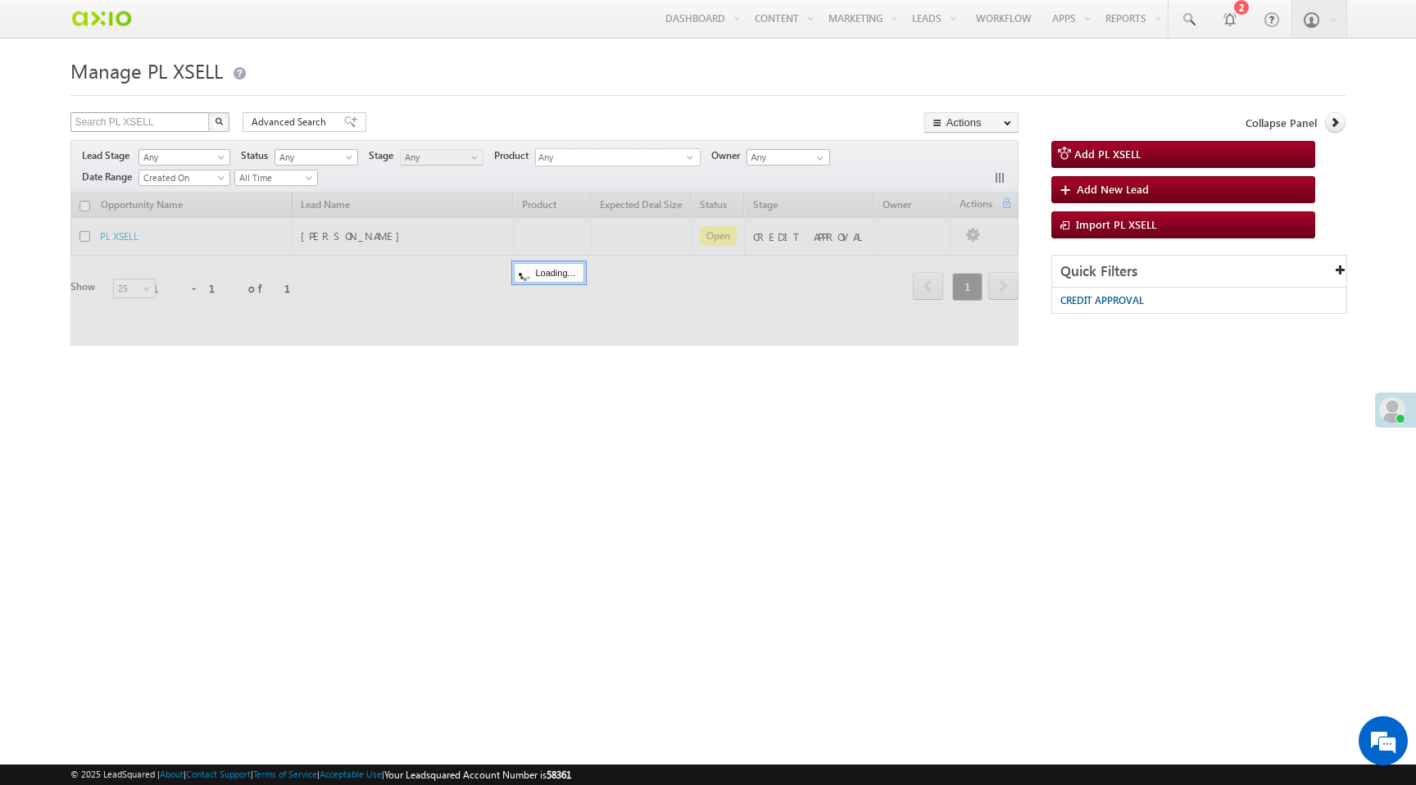 The width and height of the screenshot is (1416, 785). What do you see at coordinates (351, 773) in the screenshot?
I see `a: Acceptable Use` at bounding box center [351, 773].